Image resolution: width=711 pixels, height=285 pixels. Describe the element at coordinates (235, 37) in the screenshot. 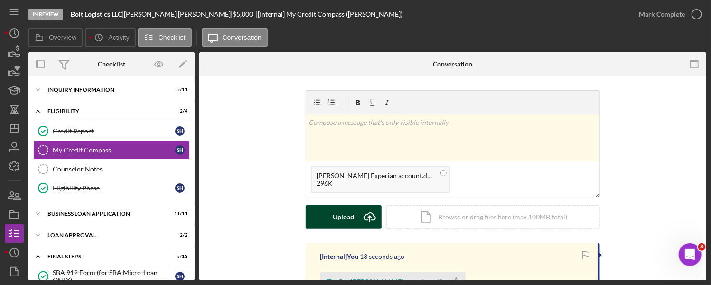

I see `button: Conversation` at that location.